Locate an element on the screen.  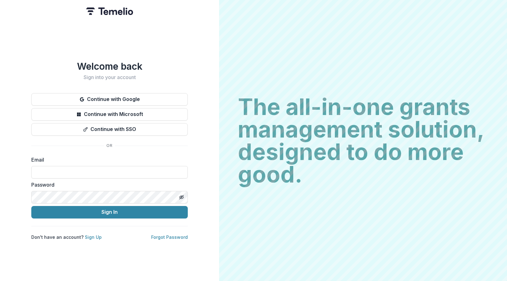
button: Continue with Microsoft is located at coordinates (110, 115).